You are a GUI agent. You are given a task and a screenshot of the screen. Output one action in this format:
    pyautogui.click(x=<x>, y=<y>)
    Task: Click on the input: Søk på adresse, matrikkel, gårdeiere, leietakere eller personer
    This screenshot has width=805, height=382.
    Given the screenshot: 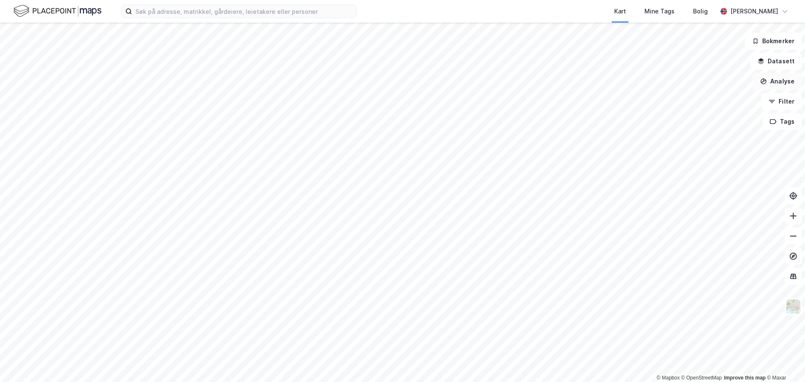 What is the action you would take?
    pyautogui.click(x=244, y=11)
    